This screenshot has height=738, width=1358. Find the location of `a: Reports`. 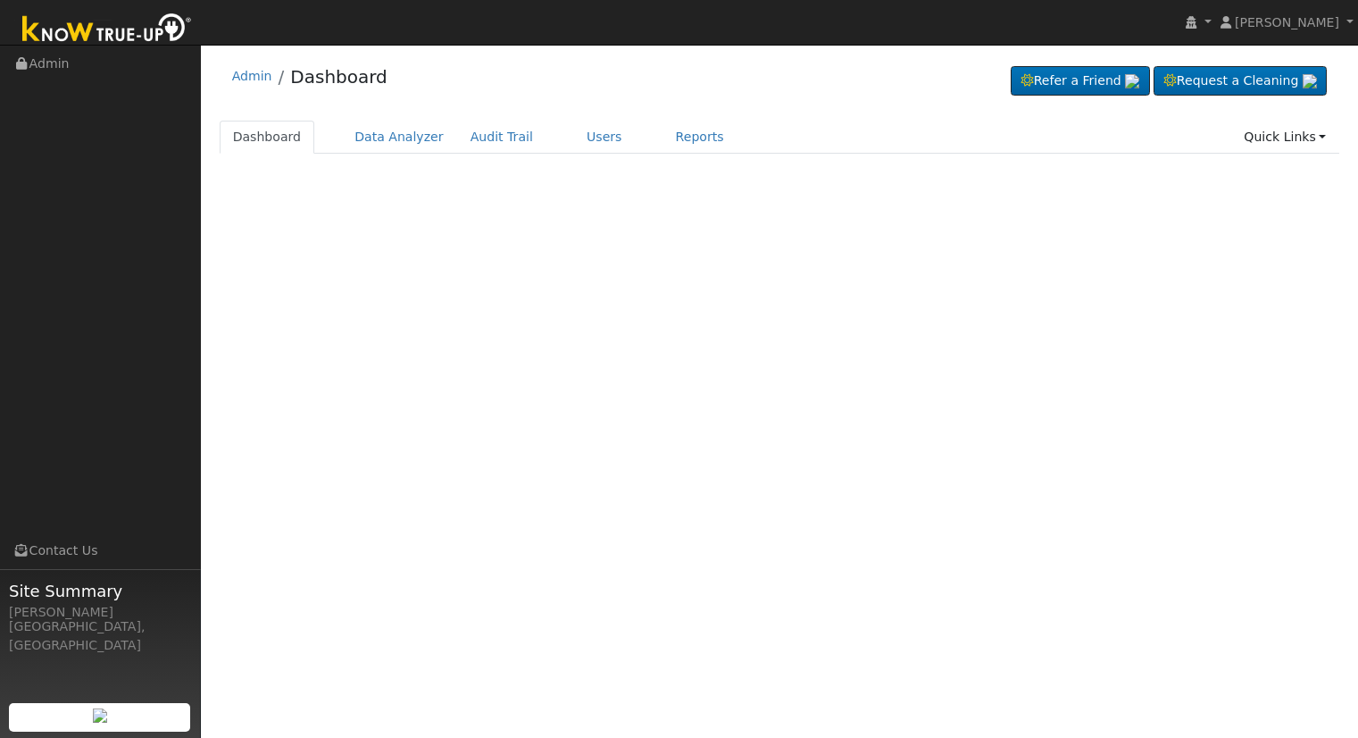

a: Reports is located at coordinates (700, 137).